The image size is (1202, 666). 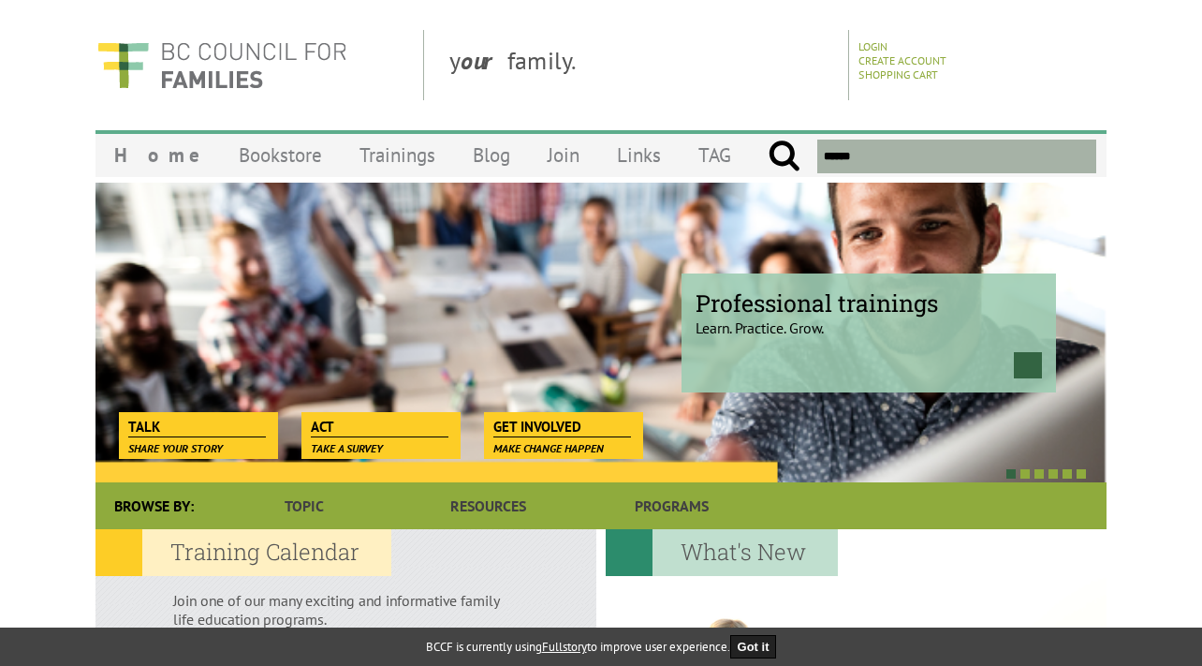 What do you see at coordinates (869, 302) in the screenshot?
I see `span: Professional trainings` at bounding box center [869, 302].